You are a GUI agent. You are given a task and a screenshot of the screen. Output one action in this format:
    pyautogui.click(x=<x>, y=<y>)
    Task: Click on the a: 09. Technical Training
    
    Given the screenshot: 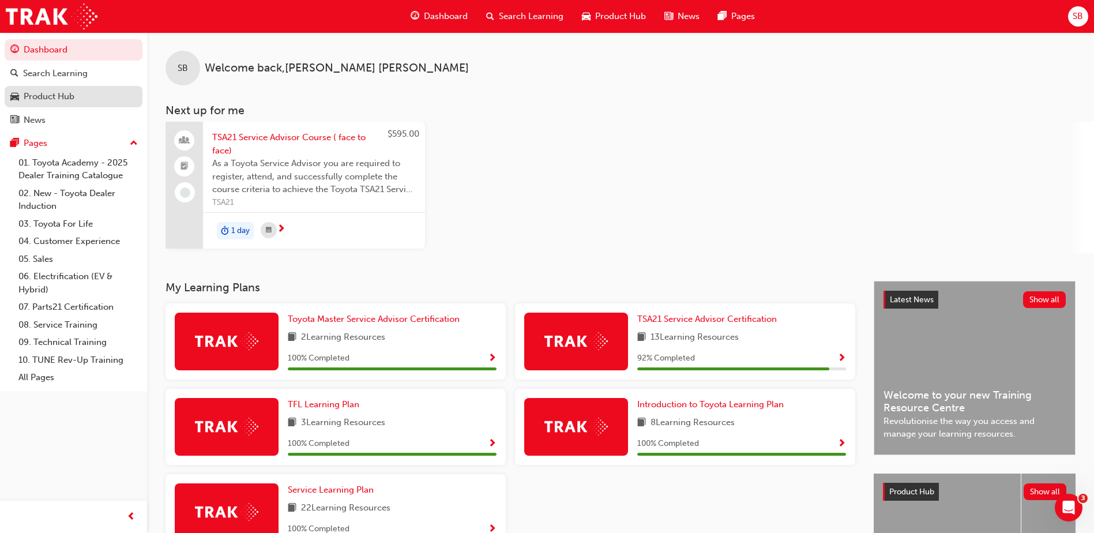 What is the action you would take?
    pyautogui.click(x=78, y=342)
    